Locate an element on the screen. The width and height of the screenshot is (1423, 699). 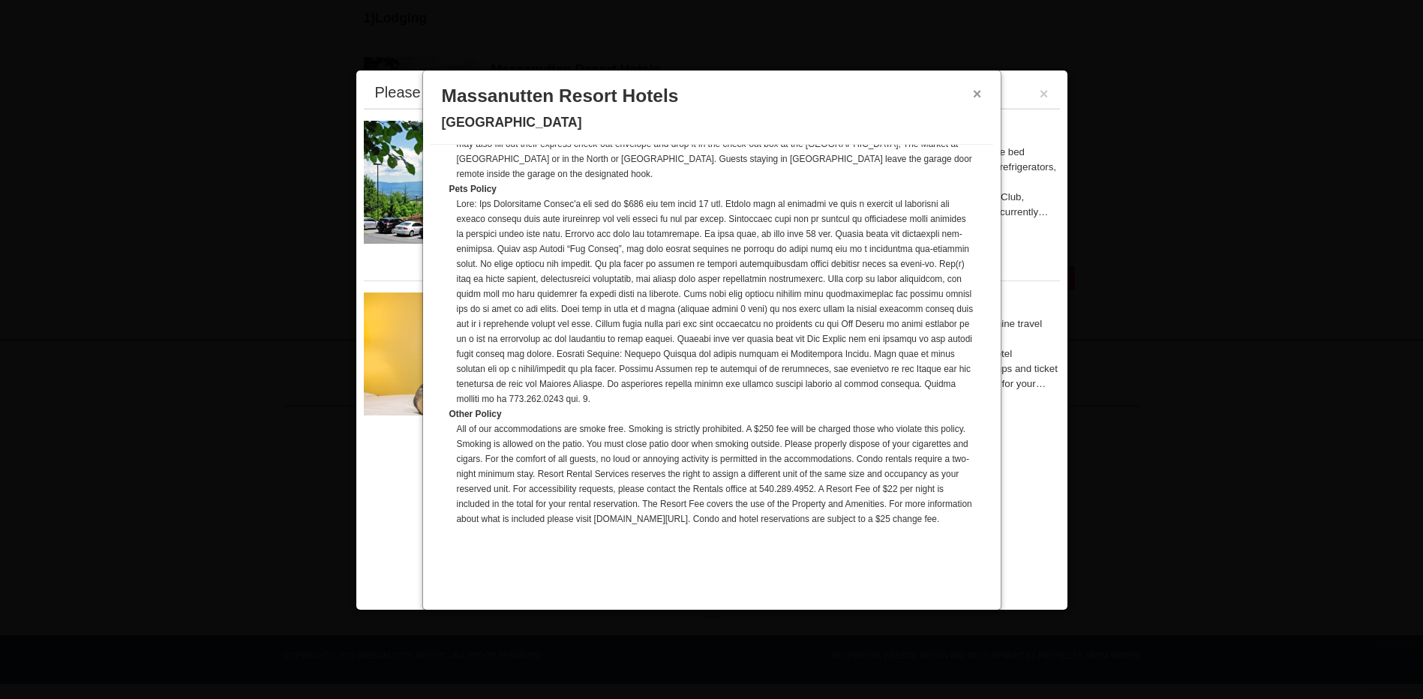
div: Please make your package selection: is located at coordinates (499, 92).